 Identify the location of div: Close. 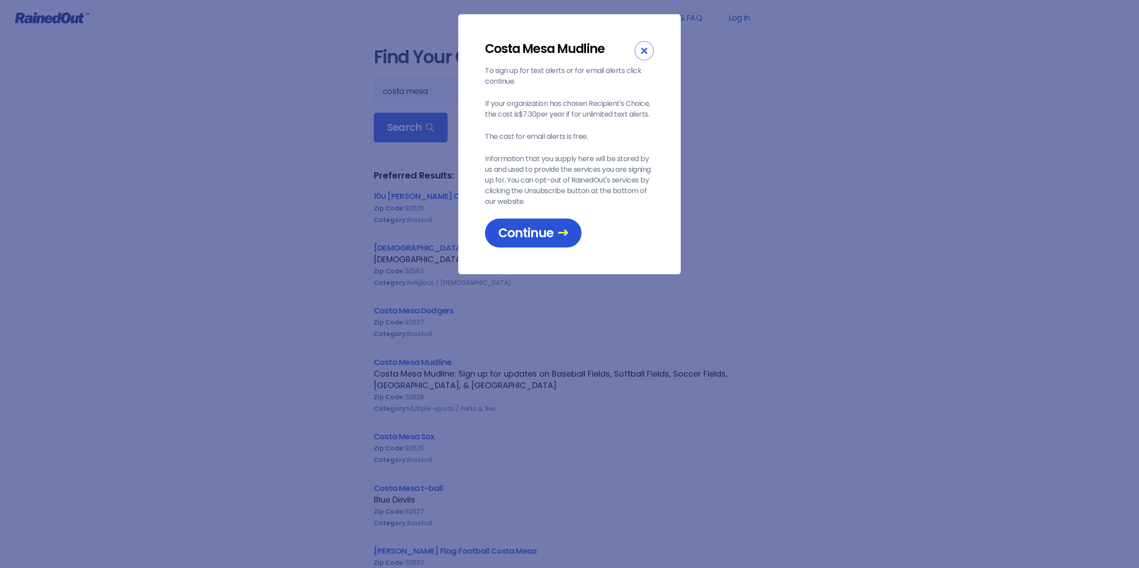
(644, 51).